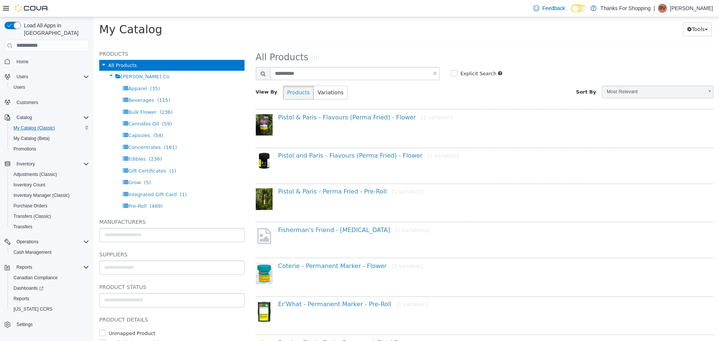 Image resolution: width=719 pixels, height=341 pixels. What do you see at coordinates (47, 61) in the screenshot?
I see `button: Home` at bounding box center [47, 61].